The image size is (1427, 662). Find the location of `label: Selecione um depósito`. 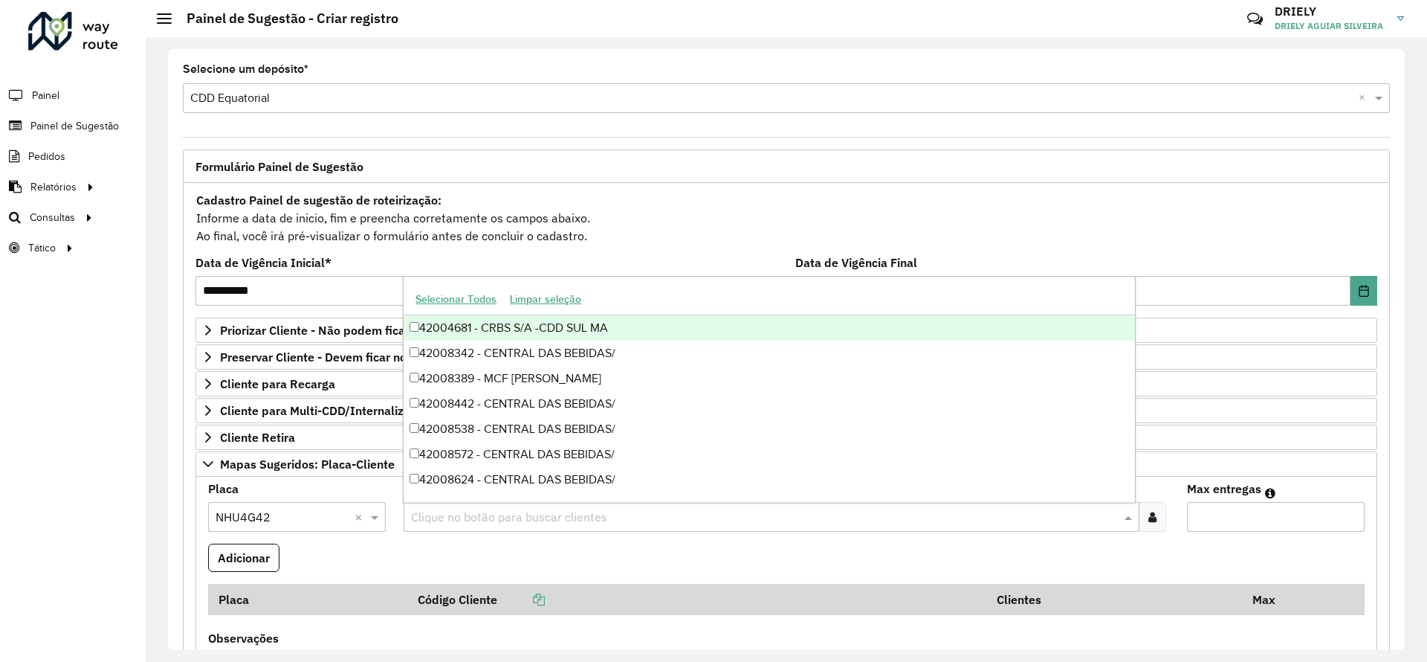

label: Selecione um depósito is located at coordinates (245, 69).